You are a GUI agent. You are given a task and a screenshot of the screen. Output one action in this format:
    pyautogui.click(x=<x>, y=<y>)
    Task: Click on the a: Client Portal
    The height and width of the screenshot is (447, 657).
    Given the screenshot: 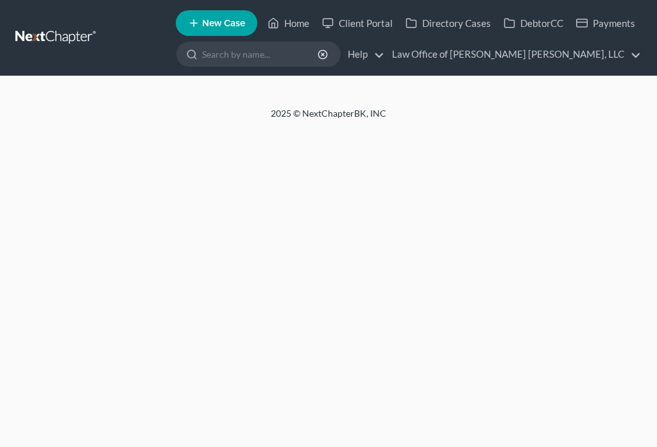 What is the action you would take?
    pyautogui.click(x=357, y=23)
    